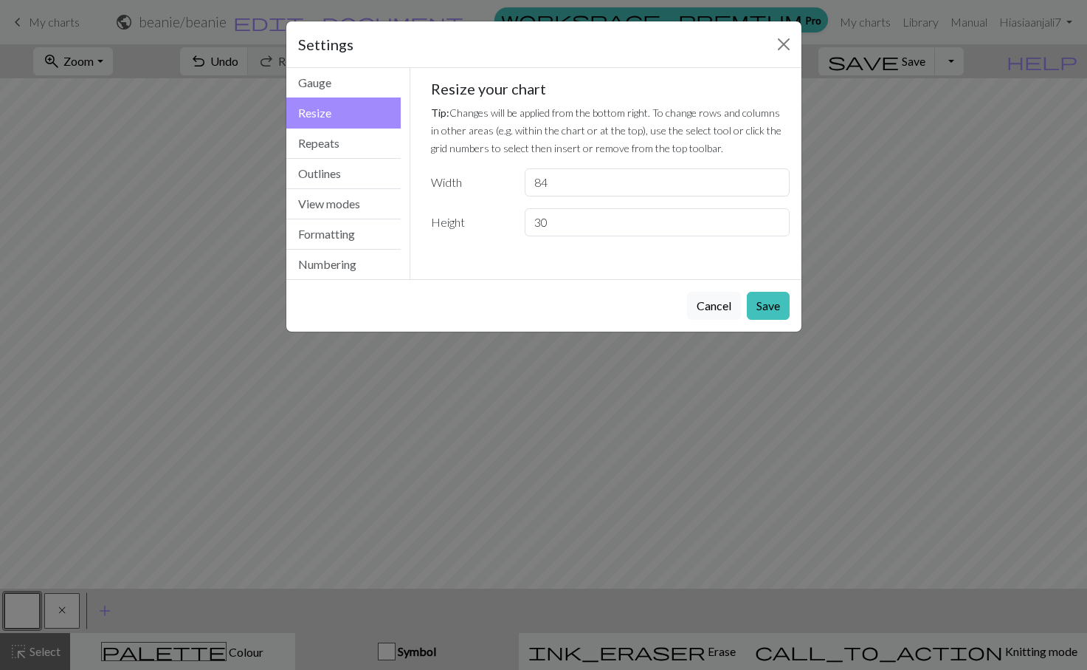  What do you see at coordinates (344, 204) in the screenshot?
I see `button: View modes` at bounding box center [344, 204].